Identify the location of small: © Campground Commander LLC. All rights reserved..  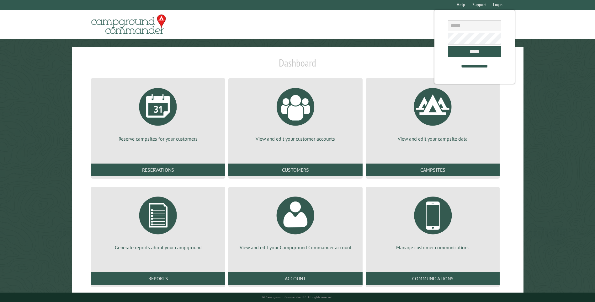
(298, 297).